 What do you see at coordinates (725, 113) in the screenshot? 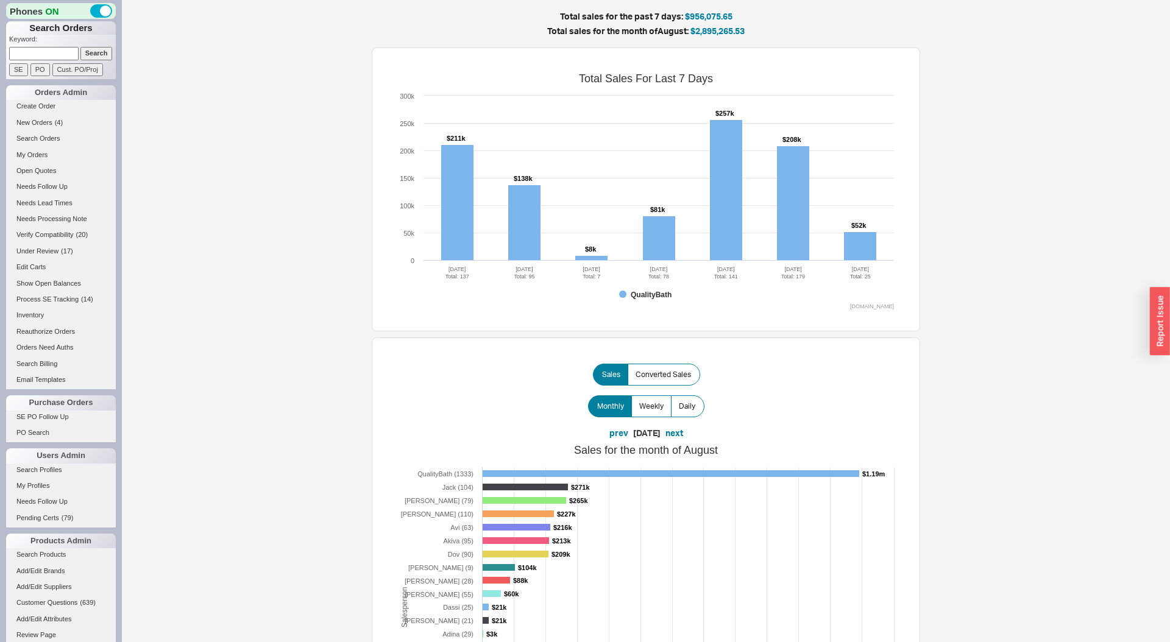
I see `tspan: $257k` at bounding box center [725, 113].